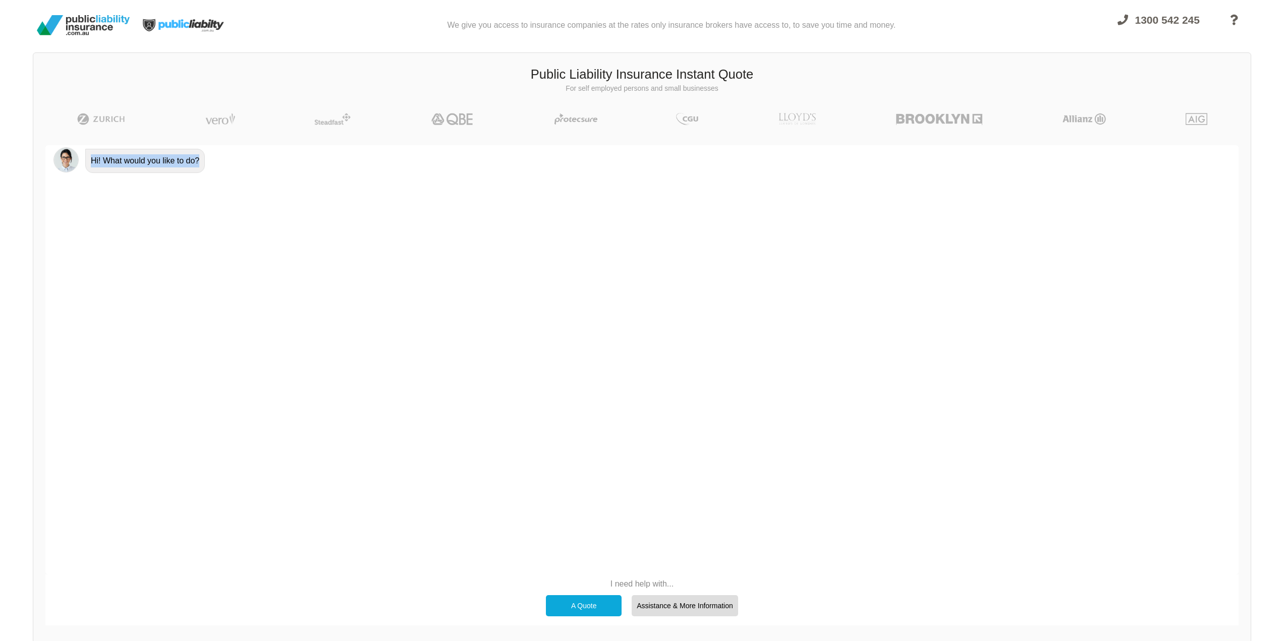 Image resolution: width=1284 pixels, height=641 pixels. What do you see at coordinates (1167, 20) in the screenshot?
I see `span: 1300 542 245` at bounding box center [1167, 20].